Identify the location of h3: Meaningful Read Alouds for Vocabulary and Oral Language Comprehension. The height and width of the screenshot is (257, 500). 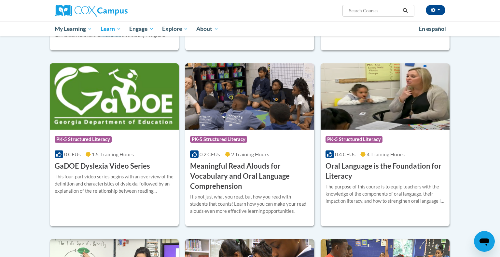
(250, 176).